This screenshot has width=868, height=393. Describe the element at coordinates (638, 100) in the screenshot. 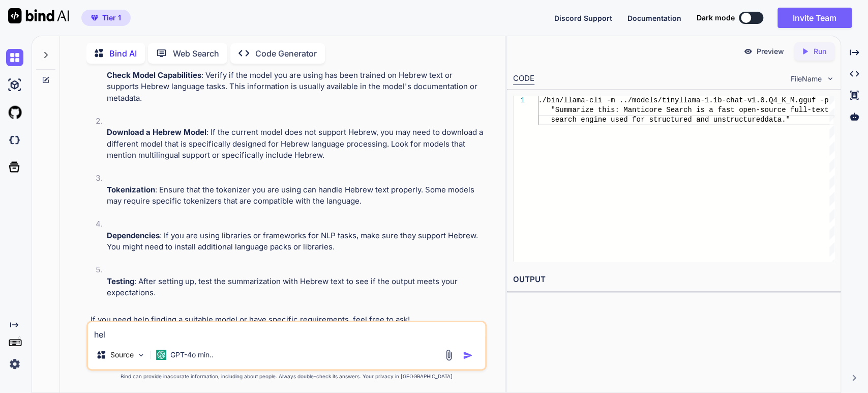

I see `span: ./bin/llama-cli -m ../models/tinyllama-1.1b-cha` at that location.